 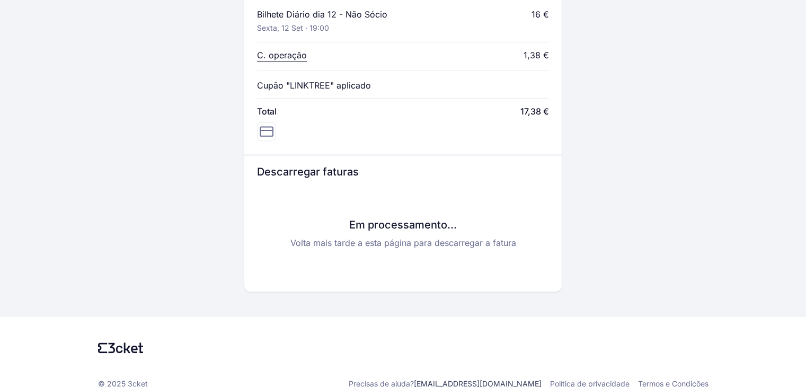 I want to click on p: Bilhete Diário dia 12 - Não Sócio, so click(x=322, y=14).